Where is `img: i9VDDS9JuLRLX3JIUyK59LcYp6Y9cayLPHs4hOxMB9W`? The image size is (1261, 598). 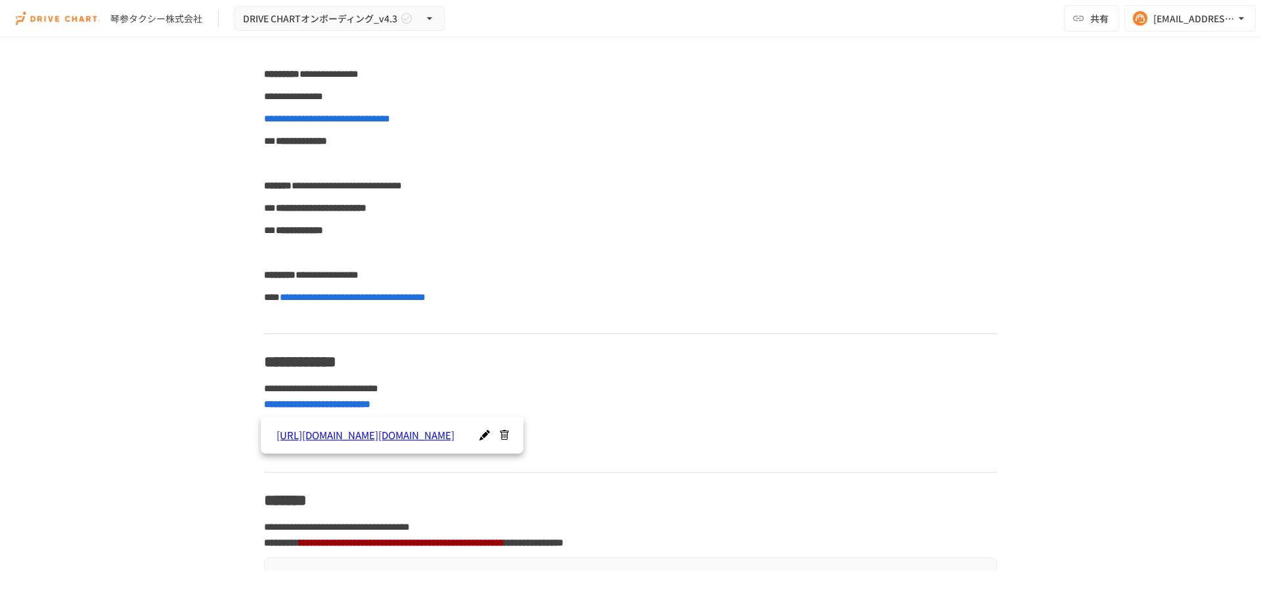
img: i9VDDS9JuLRLX3JIUyK59LcYp6Y9cayLPHs4hOxMB9W is located at coordinates (58, 18).